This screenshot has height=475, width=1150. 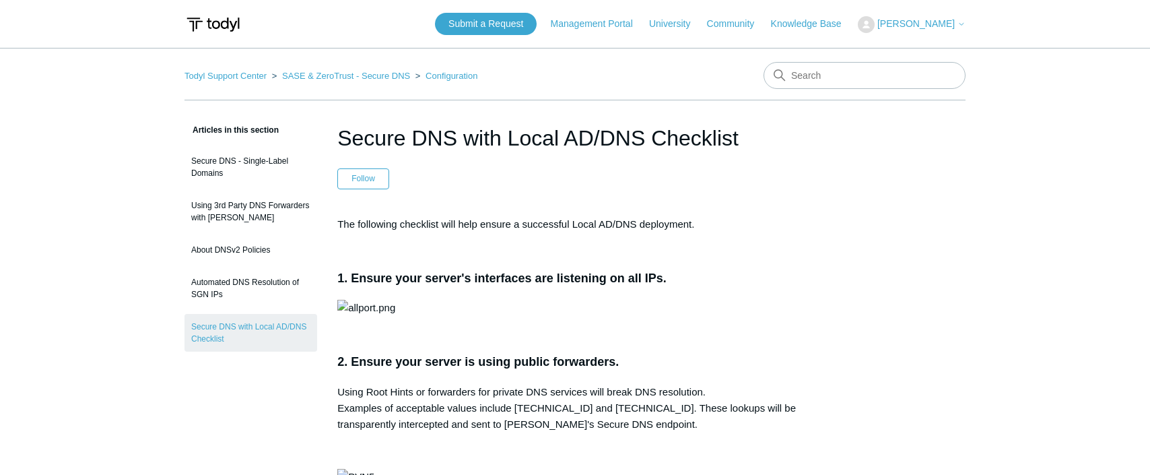 I want to click on a: Knowledge Base, so click(x=813, y=24).